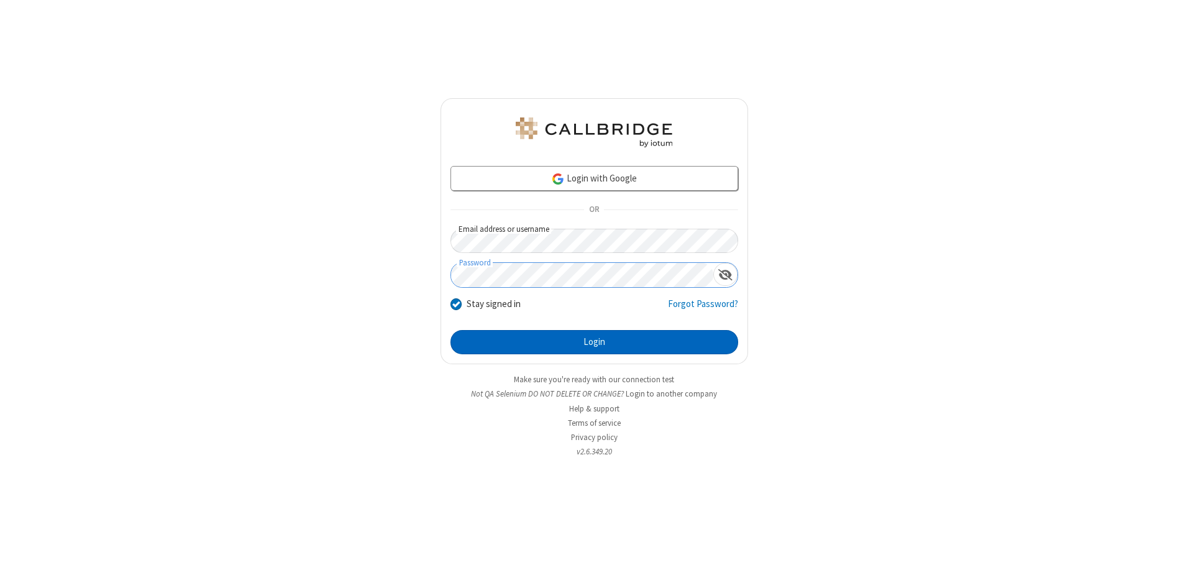 Image resolution: width=1188 pixels, height=565 pixels. What do you see at coordinates (594, 422) in the screenshot?
I see `a: Terms of service` at bounding box center [594, 422].